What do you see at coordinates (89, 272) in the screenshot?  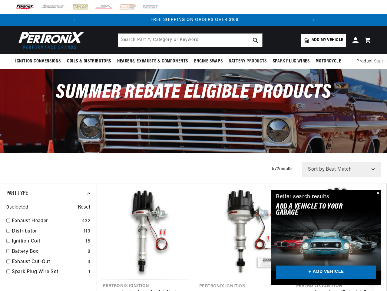 I see `div: 1` at bounding box center [89, 272].